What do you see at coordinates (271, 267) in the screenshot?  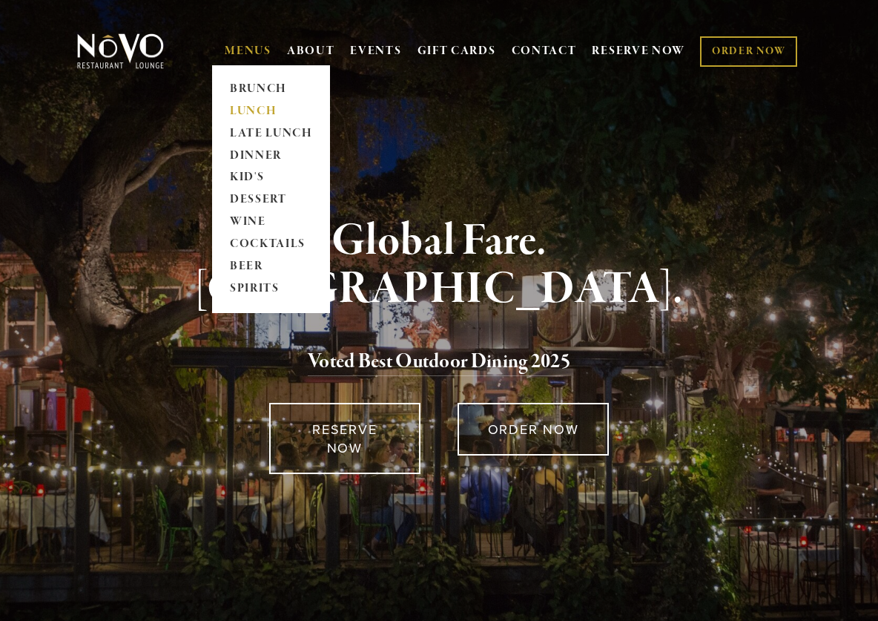 I see `a: BEER` at bounding box center [271, 267].